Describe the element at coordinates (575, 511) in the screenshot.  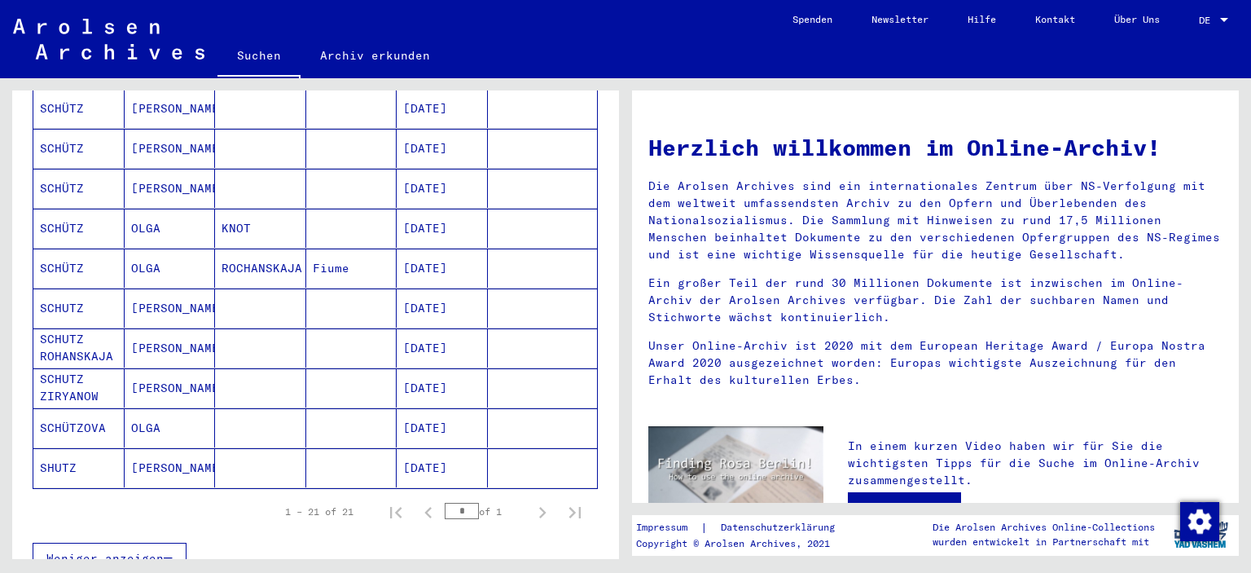
I see `button: Last page` at that location.